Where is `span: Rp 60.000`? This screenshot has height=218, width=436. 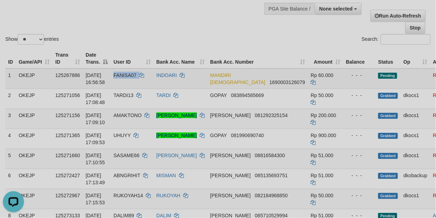 span: Rp 60.000 is located at coordinates (322, 75).